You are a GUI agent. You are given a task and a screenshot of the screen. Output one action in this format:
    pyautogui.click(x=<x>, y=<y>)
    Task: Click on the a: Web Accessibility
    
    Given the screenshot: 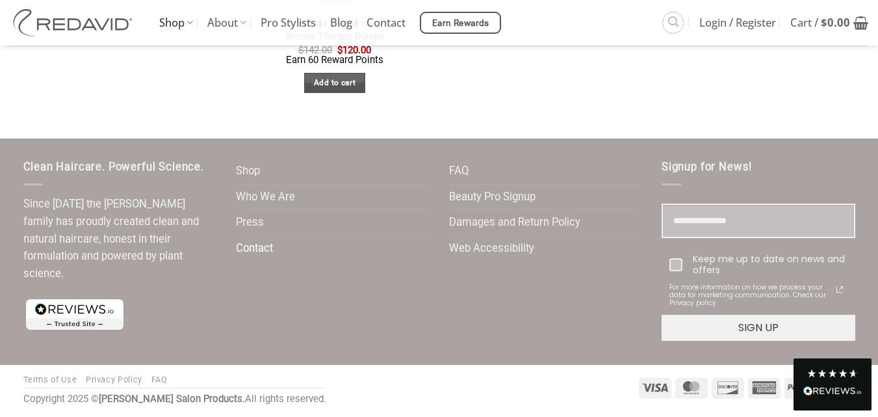 What is the action you would take?
    pyautogui.click(x=491, y=248)
    